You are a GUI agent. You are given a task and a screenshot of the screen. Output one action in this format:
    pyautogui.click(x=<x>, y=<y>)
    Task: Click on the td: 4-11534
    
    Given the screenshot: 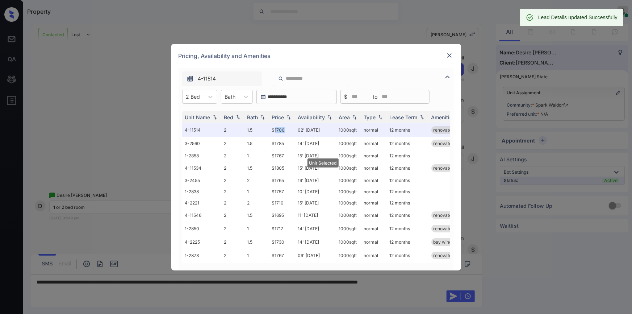 What is the action you would take?
    pyautogui.click(x=202, y=168)
    